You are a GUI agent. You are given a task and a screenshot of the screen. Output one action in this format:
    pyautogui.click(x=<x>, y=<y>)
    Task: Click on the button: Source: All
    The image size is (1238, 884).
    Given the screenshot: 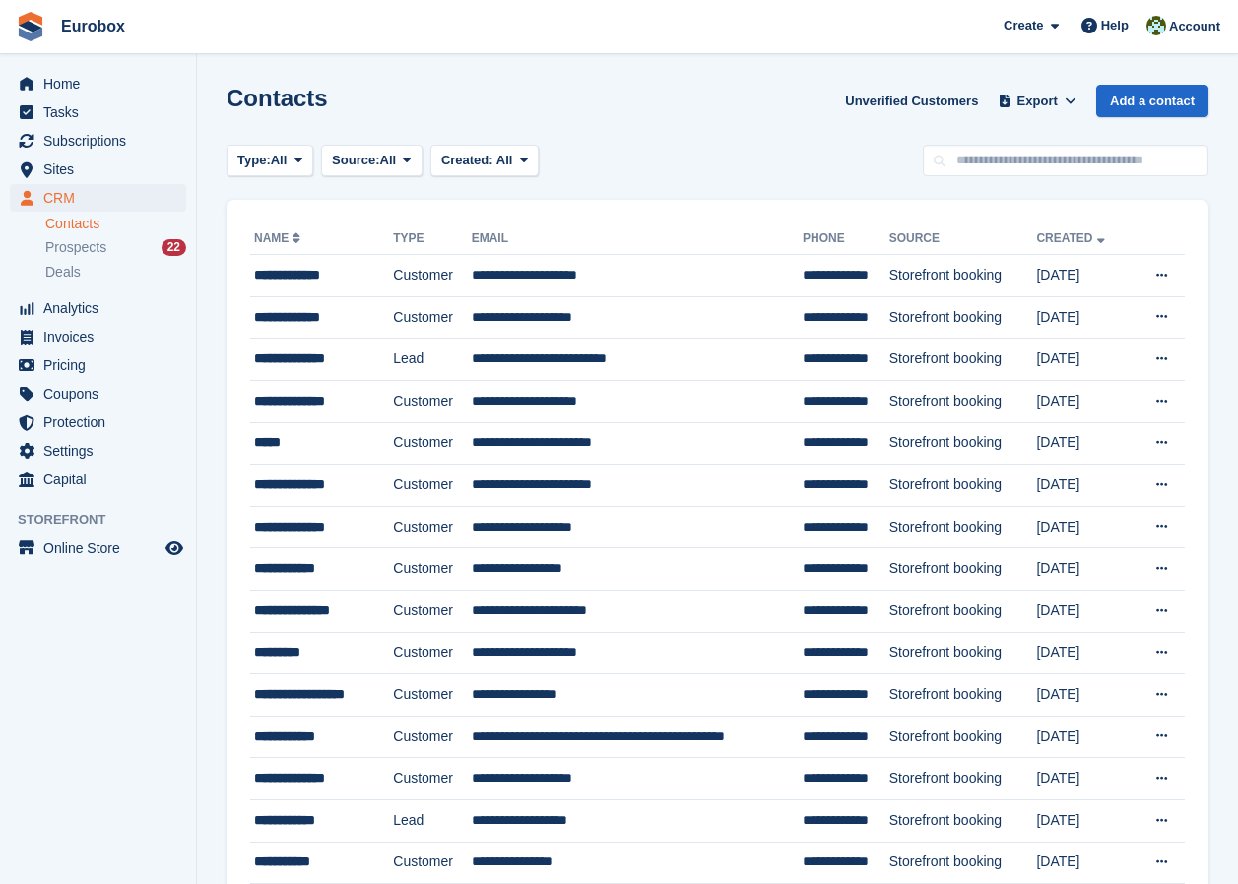 What is the action you would take?
    pyautogui.click(x=371, y=160)
    